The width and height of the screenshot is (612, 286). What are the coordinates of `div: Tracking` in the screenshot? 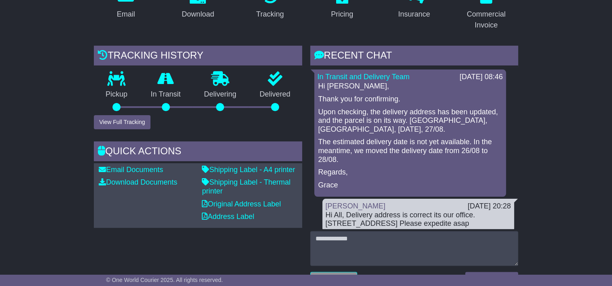 It's located at (270, 14).